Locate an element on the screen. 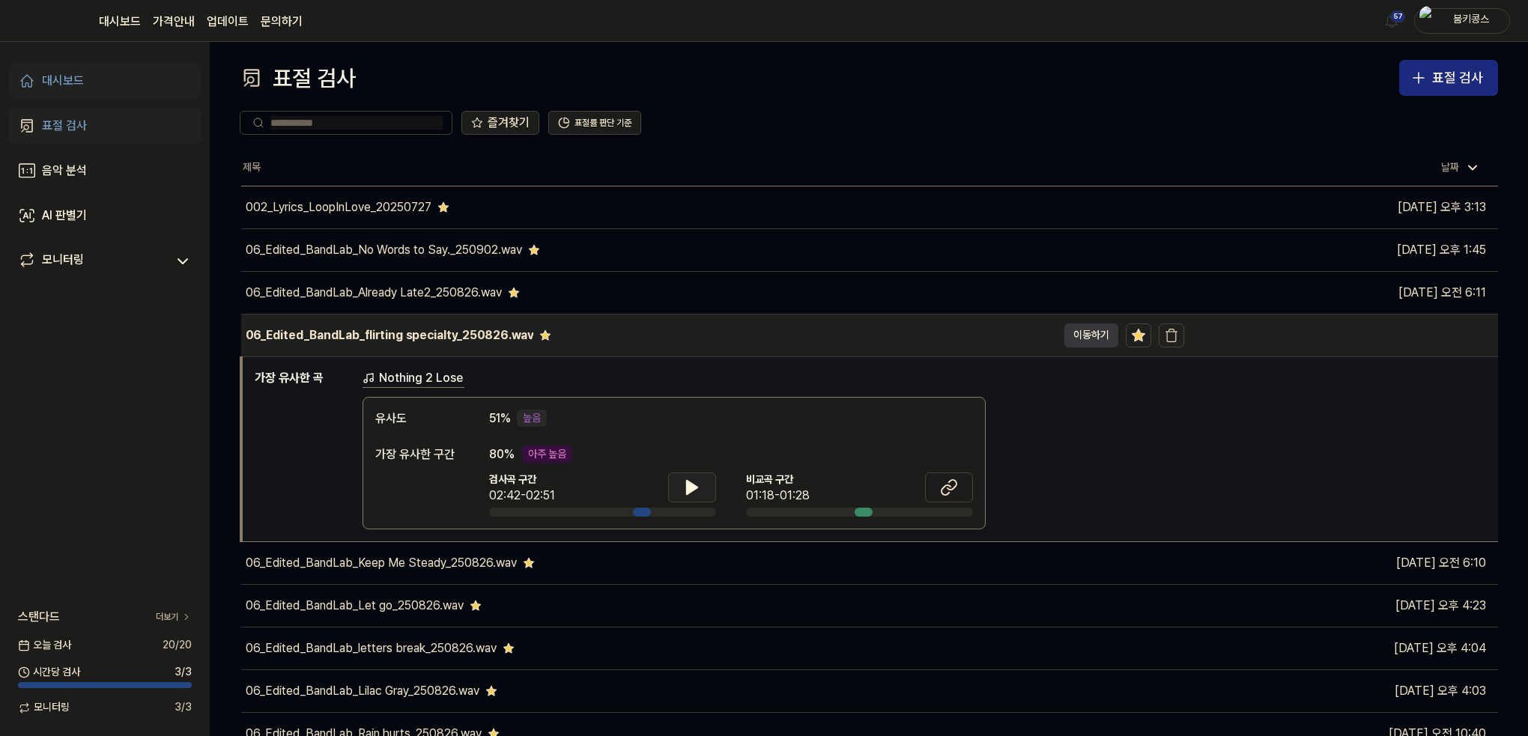 The image size is (1528, 736). div: 06_Edited_BandLab_flirting specialty_250826.wav is located at coordinates (389, 335).